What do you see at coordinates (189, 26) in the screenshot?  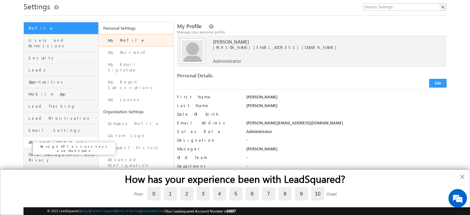 I see `span: My Profile` at bounding box center [189, 26].